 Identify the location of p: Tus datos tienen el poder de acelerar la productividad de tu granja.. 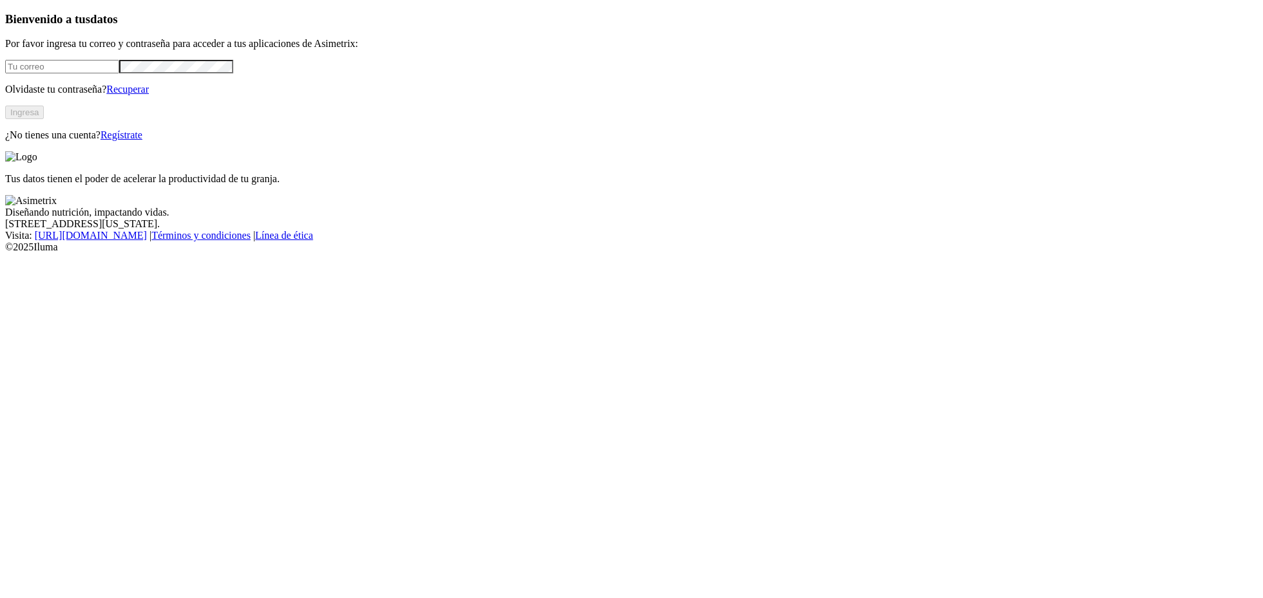
(631, 179).